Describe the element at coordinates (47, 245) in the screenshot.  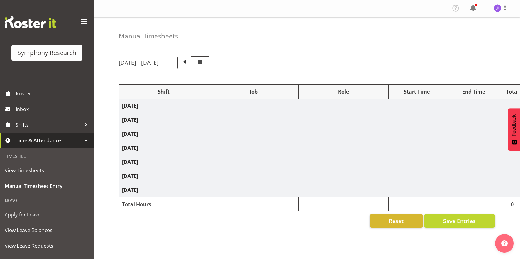
I see `span: View Leave Requests` at that location.